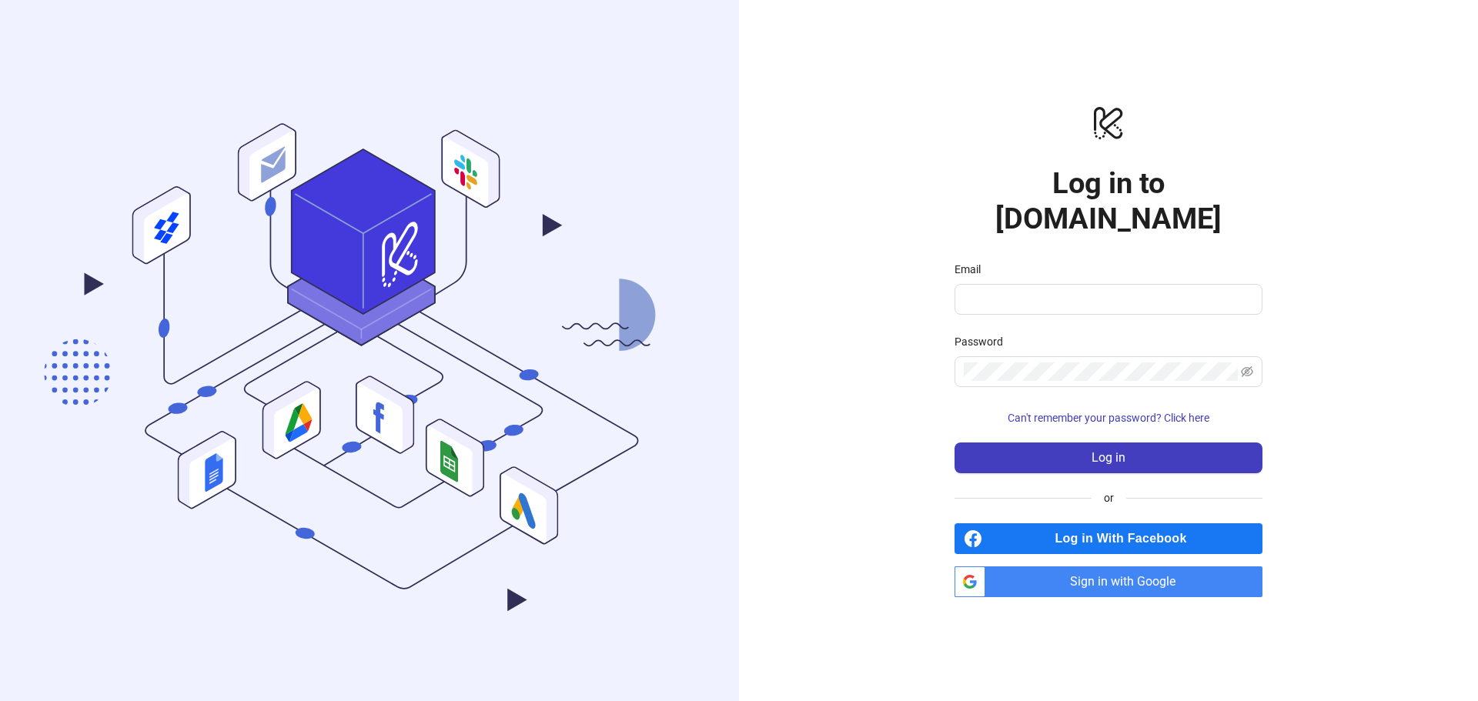  Describe the element at coordinates (1107, 299) in the screenshot. I see `input: Email` at that location.